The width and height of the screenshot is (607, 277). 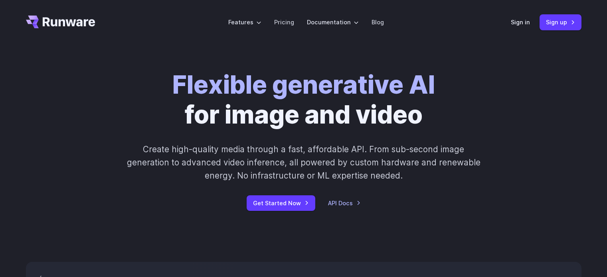 What do you see at coordinates (344, 203) in the screenshot?
I see `a: API Docs` at bounding box center [344, 203].